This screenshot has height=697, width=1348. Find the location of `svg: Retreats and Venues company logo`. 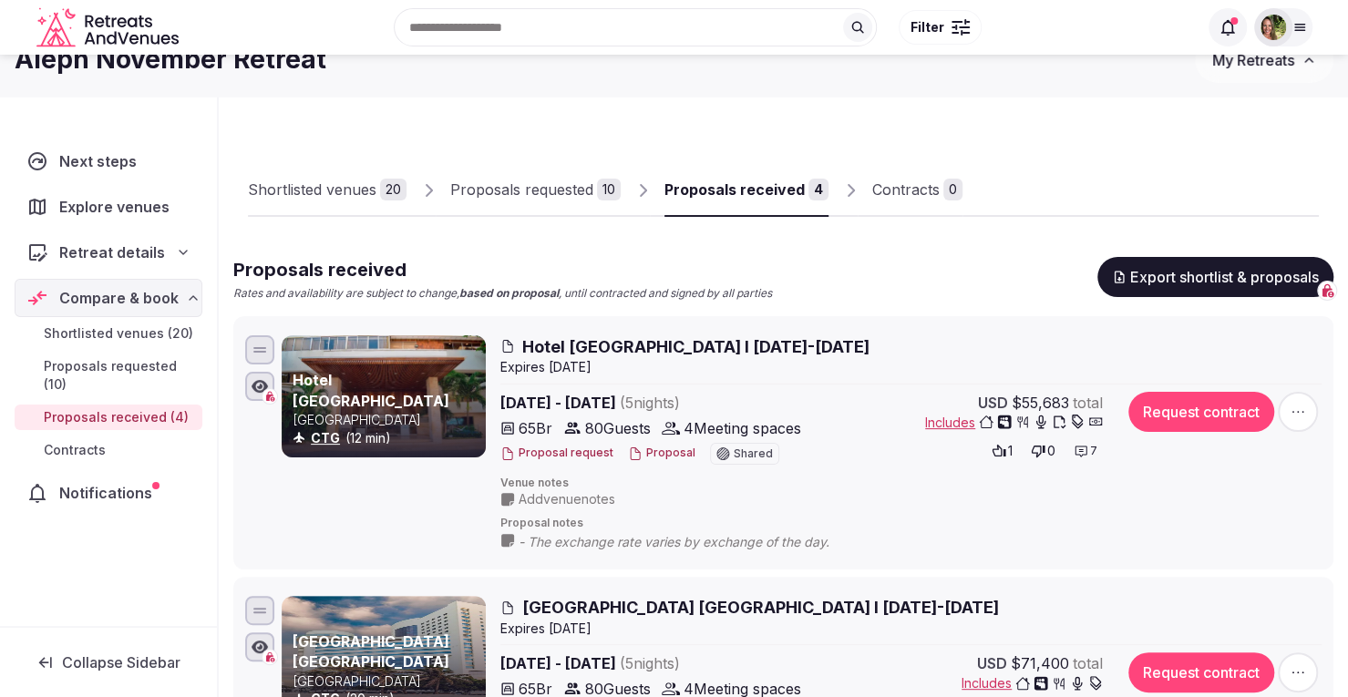

svg: Retreats and Venues company logo is located at coordinates (109, 27).